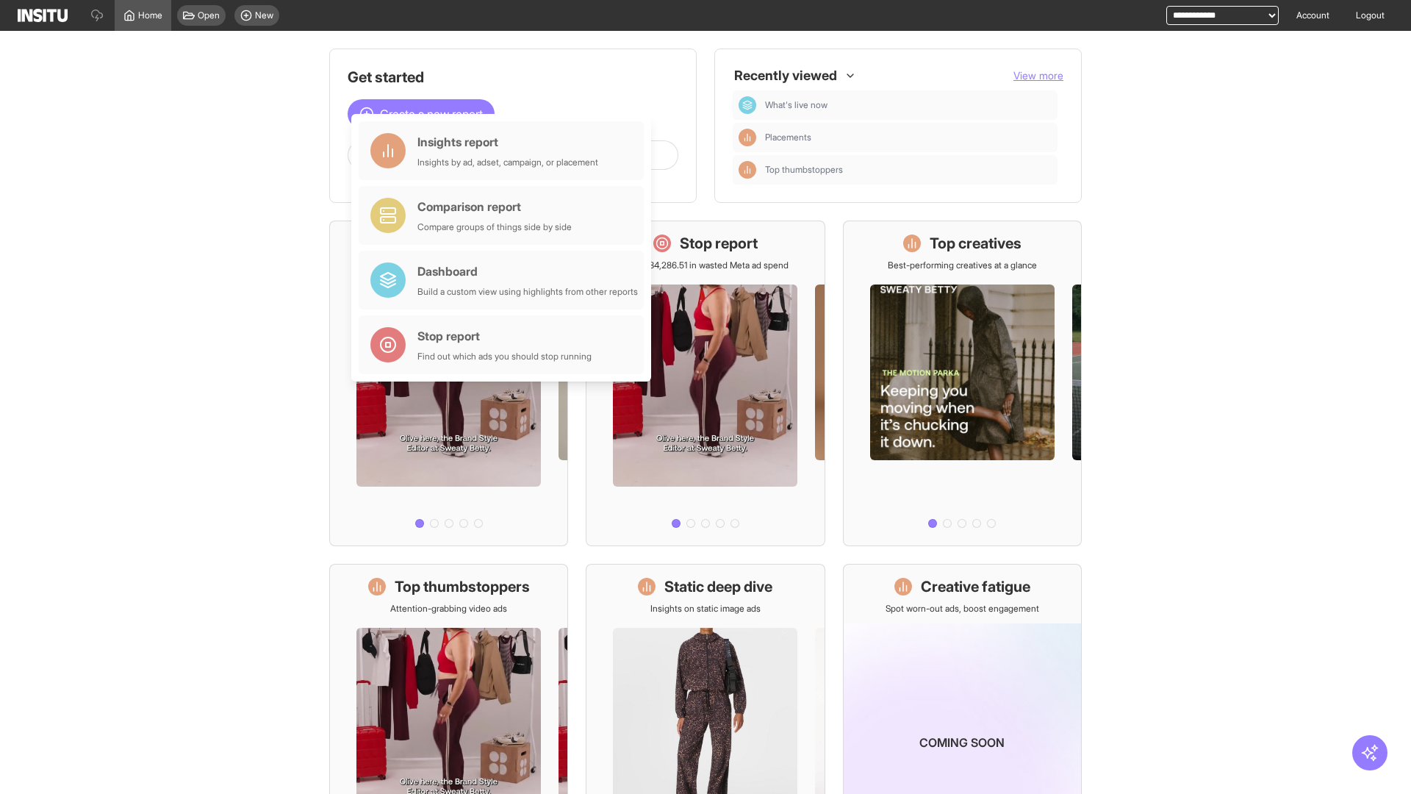 This screenshot has height=794, width=1411. What do you see at coordinates (705, 383) in the screenshot?
I see `a: Stop reportSave £34,286.51 in wasted Meta ad spend` at bounding box center [705, 383].